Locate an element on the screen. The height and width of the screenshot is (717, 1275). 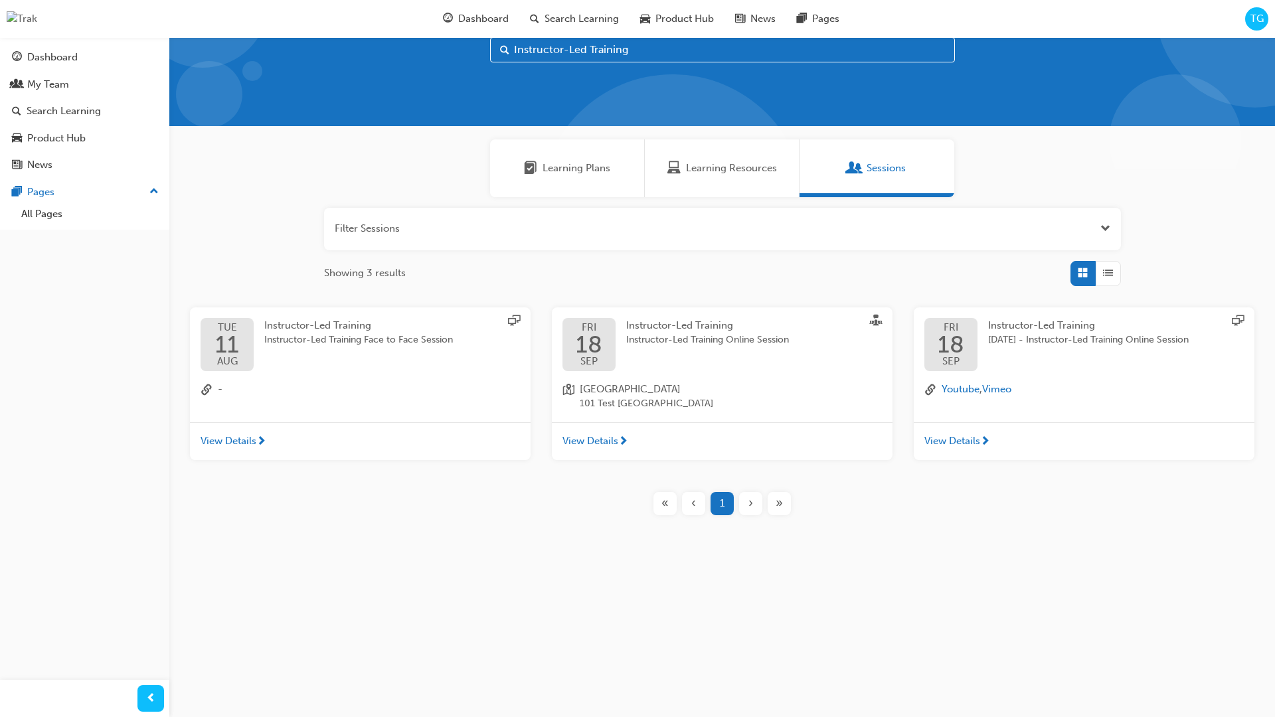
button: DashboardMy TeamSearch LearningProduct HubNews is located at coordinates (84, 111).